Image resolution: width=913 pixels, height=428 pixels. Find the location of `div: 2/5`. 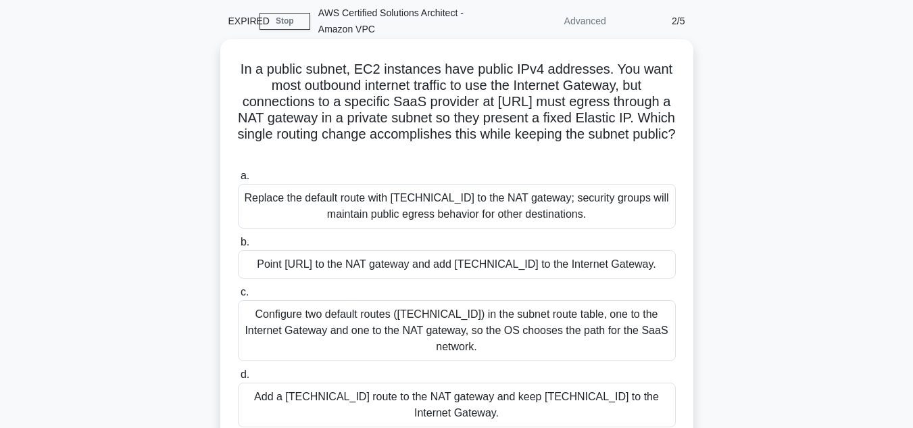

div: 2/5 is located at coordinates (654, 21).